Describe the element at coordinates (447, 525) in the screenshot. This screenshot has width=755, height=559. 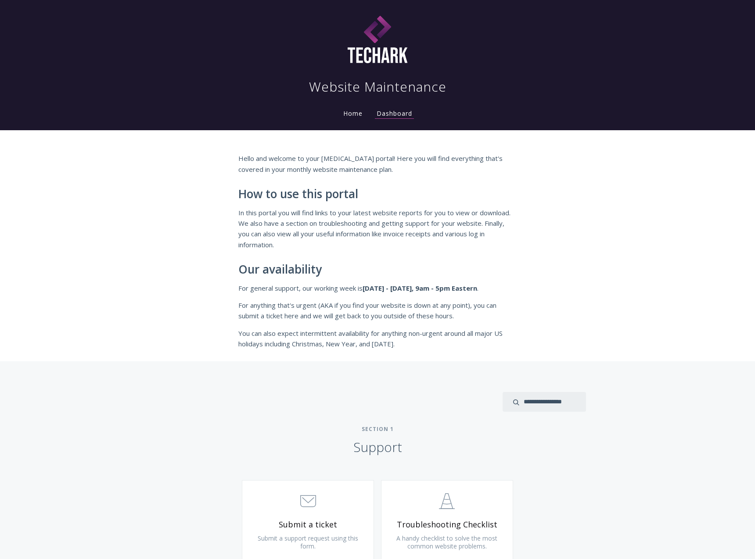
I see `span: Troubleshooting Checklist` at that location.